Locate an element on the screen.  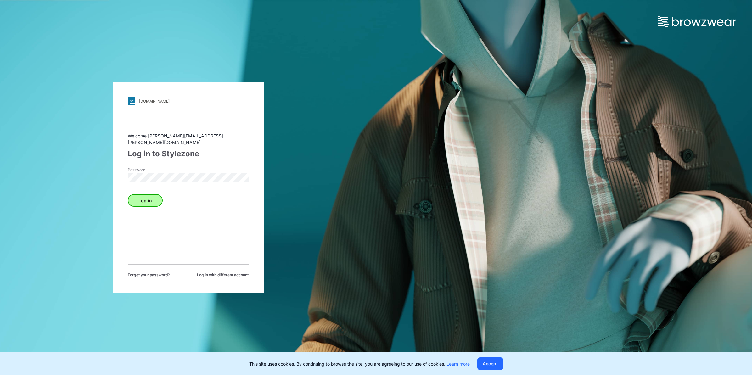
img: browzwear-logo.73288ffb.svg is located at coordinates (697, 21).